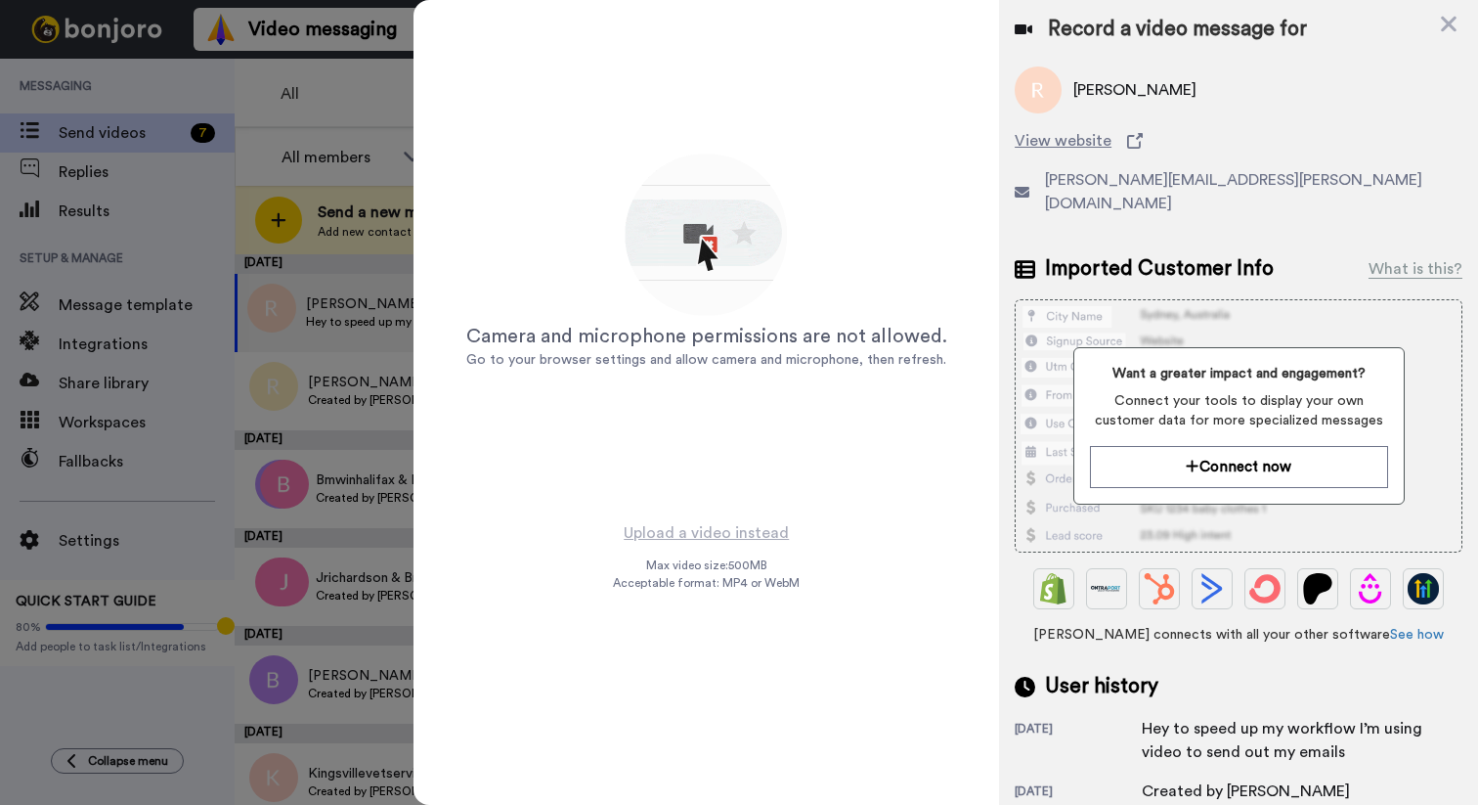 Image resolution: width=1478 pixels, height=805 pixels. Describe the element at coordinates (1239, 466) in the screenshot. I see `a: Connect now` at that location.